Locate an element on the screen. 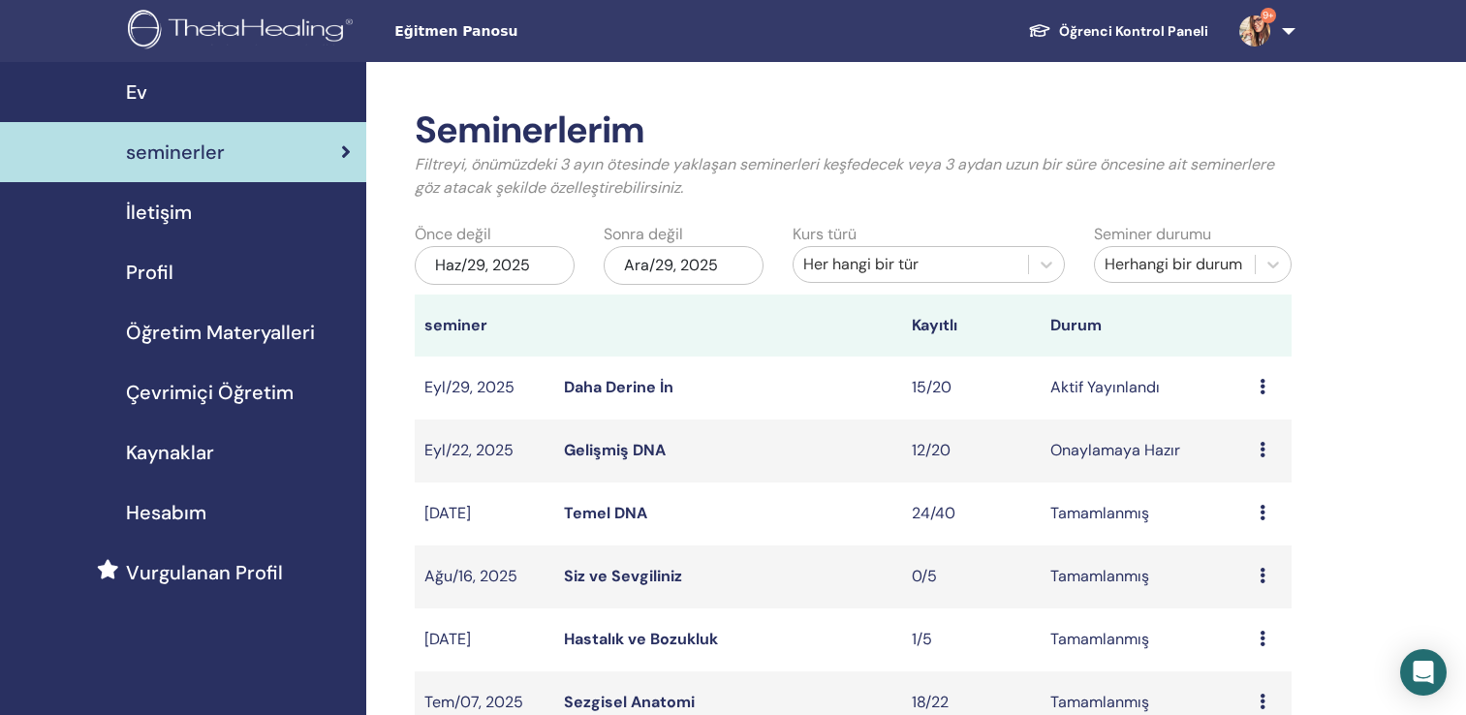 The width and height of the screenshot is (1466, 715). font: Öğrenci Kontrol Paneli is located at coordinates (1134, 31).